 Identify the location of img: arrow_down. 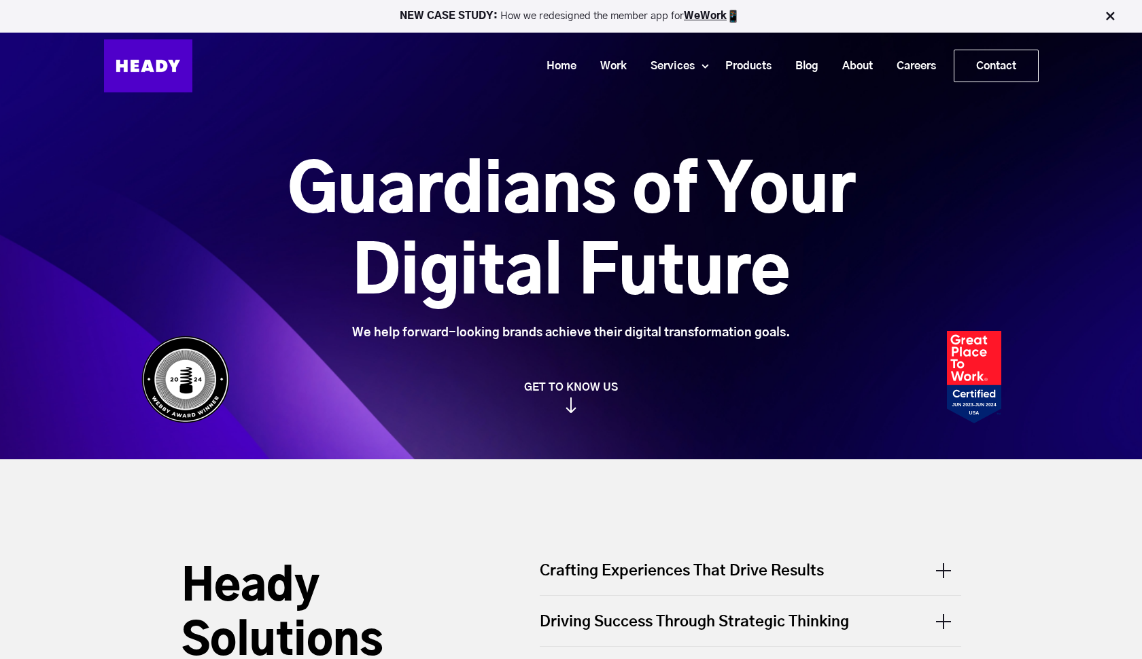
(571, 405).